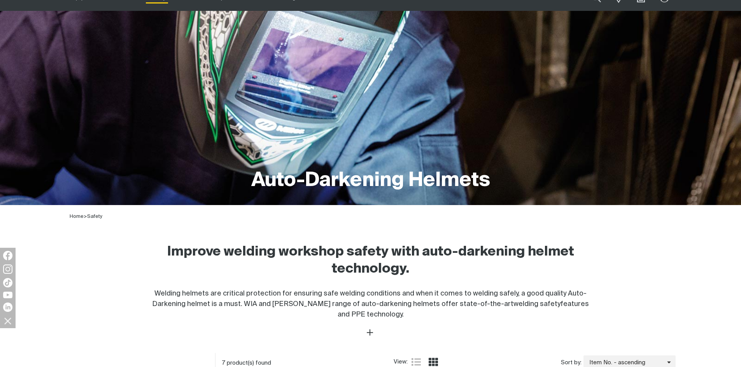  Describe the element at coordinates (371, 181) in the screenshot. I see `h1: Auto-Darkening Helmets` at that location.